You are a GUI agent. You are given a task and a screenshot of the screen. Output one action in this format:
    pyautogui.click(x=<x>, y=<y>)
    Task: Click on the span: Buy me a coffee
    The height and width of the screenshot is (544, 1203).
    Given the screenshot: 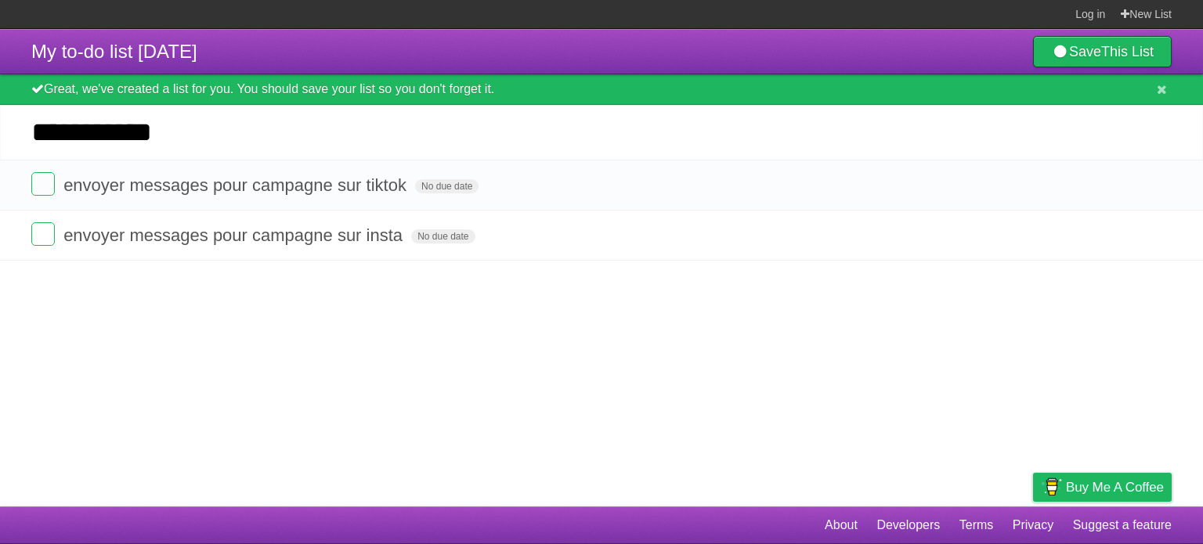 What is the action you would take?
    pyautogui.click(x=1114, y=487)
    